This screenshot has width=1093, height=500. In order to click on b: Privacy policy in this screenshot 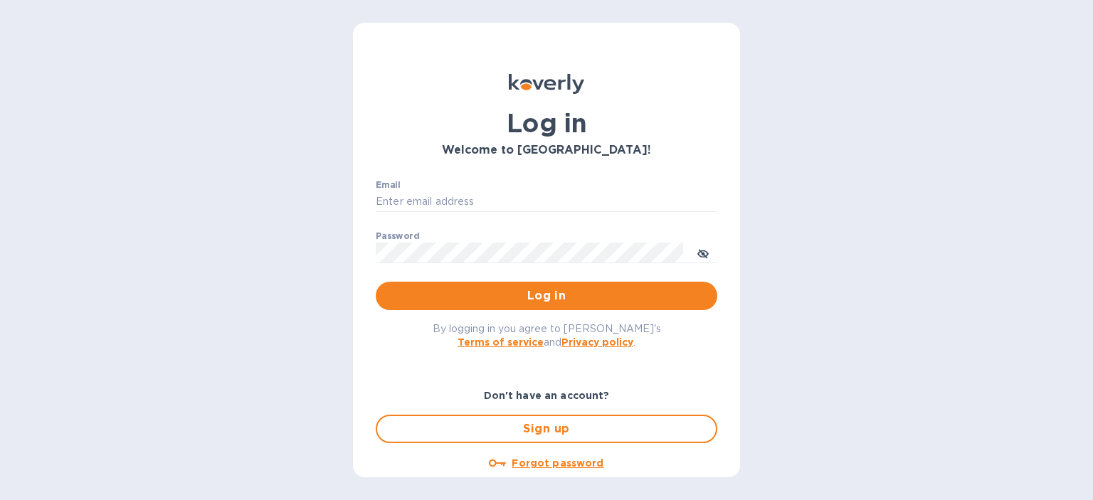, I will do `click(597, 342)`.